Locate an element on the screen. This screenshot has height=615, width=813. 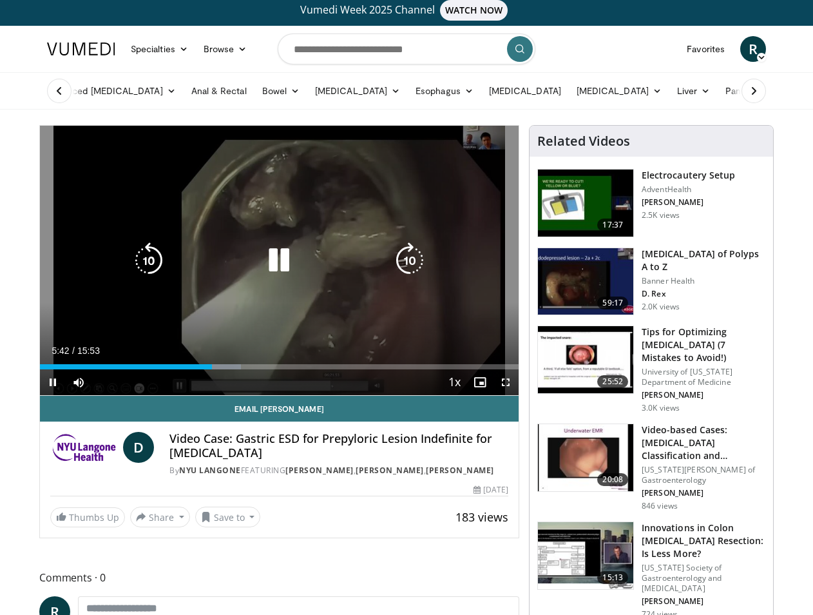
a: Esophagus is located at coordinates (445, 91).